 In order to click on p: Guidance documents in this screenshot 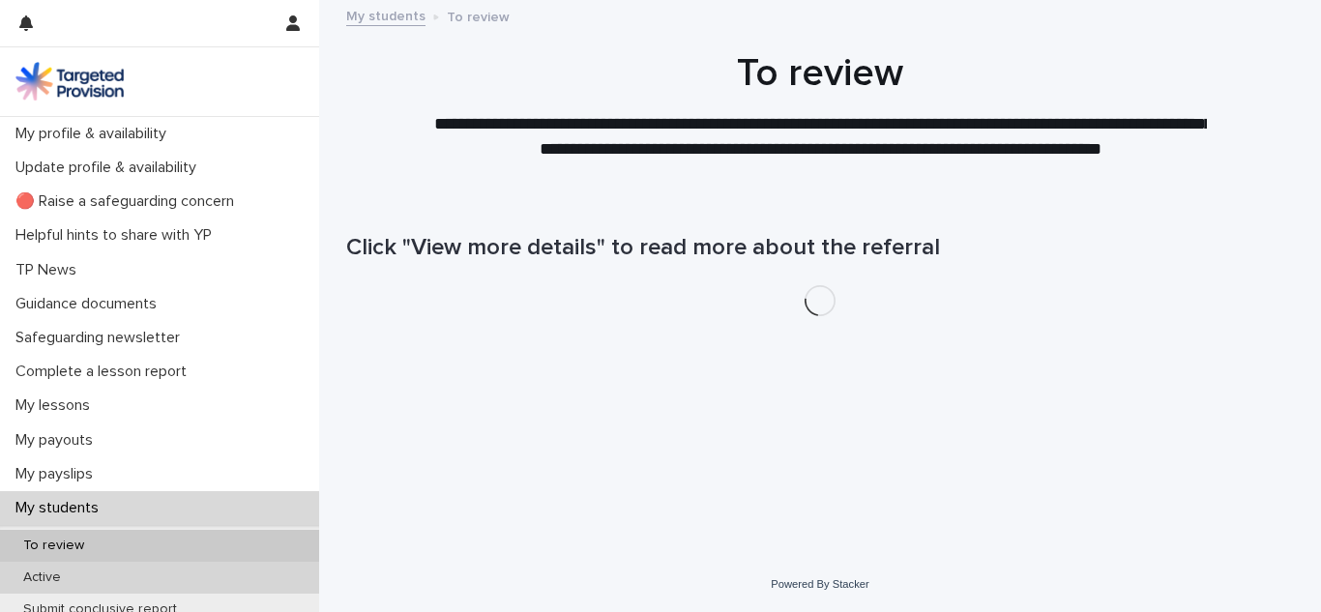, I will do `click(90, 304)`.